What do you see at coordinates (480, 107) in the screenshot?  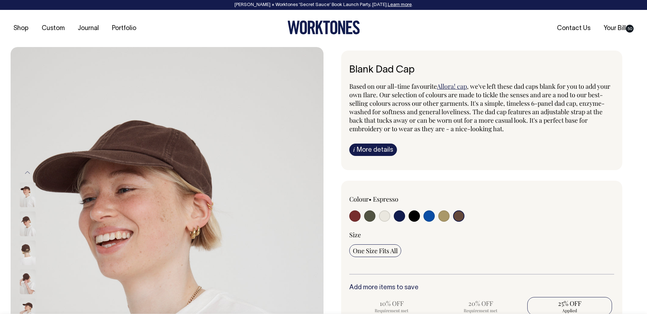 I see `span: , we've left these dad caps blank for you to add your own flare. Our selection of colours are mad...` at bounding box center [480, 107].